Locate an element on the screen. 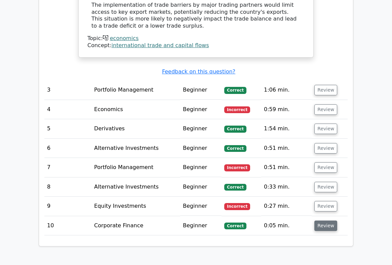 Image resolution: width=392 pixels, height=265 pixels. td: 4 is located at coordinates (68, 109).